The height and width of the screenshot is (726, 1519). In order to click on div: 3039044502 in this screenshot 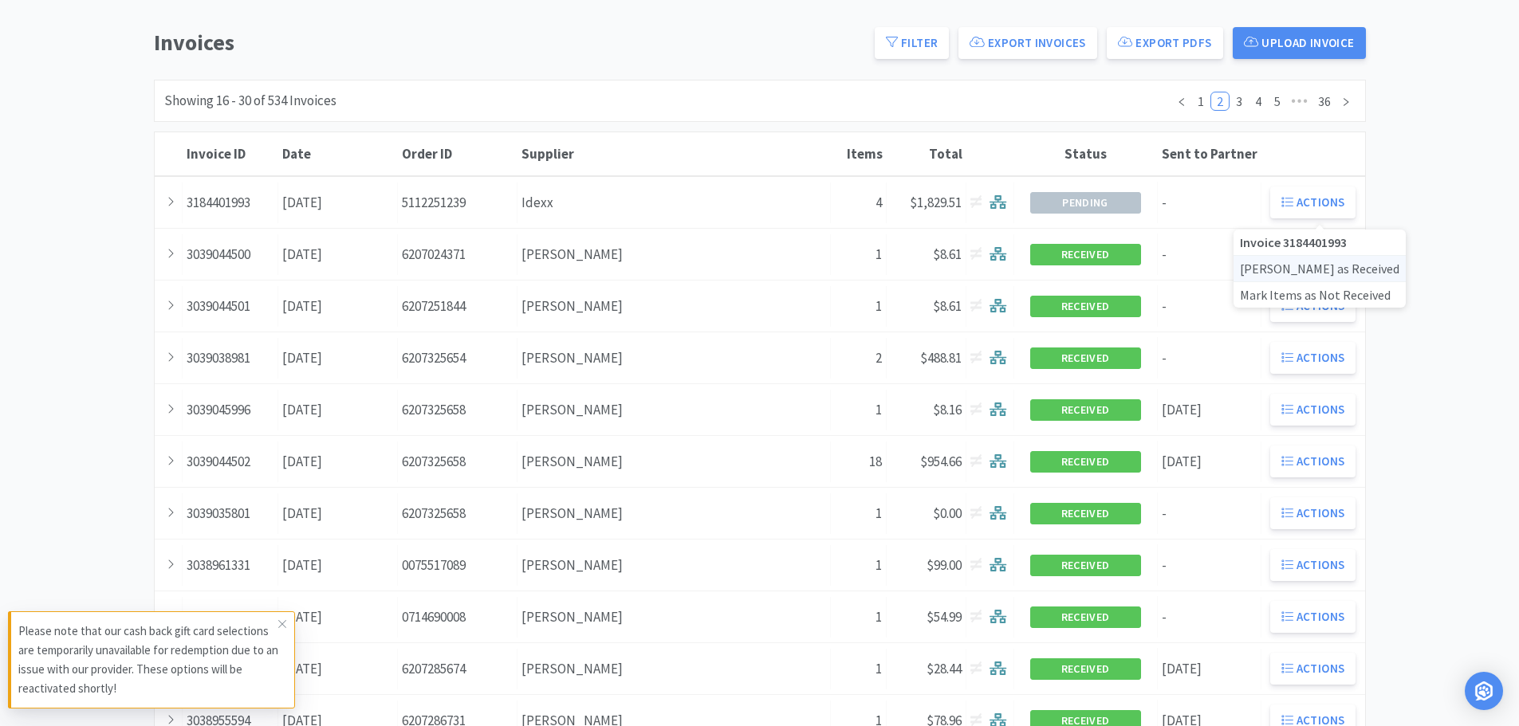, I will do `click(230, 462)`.